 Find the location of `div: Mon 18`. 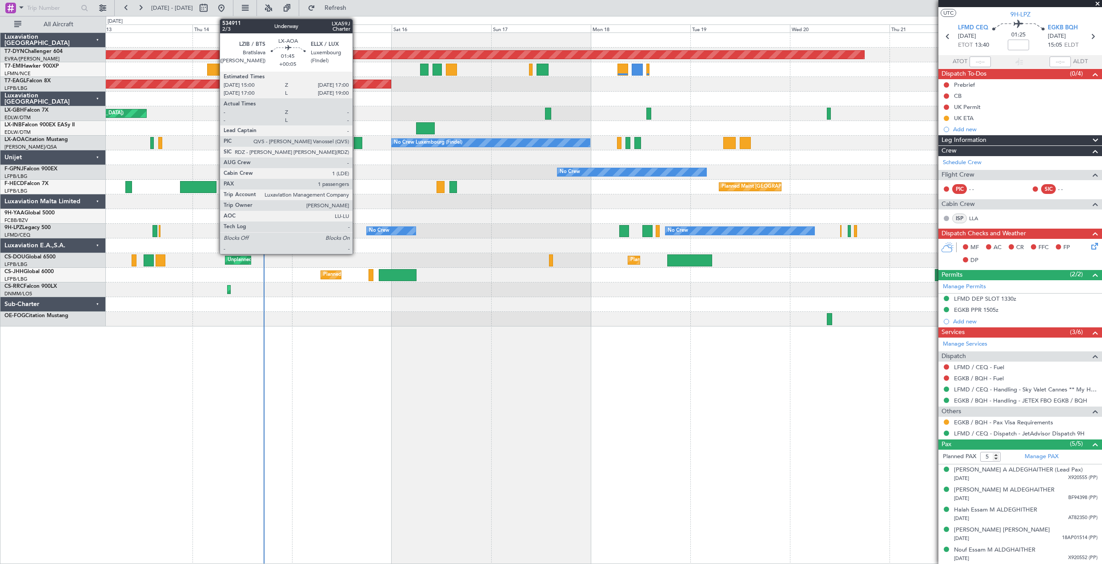

div: Mon 18 is located at coordinates (641, 28).